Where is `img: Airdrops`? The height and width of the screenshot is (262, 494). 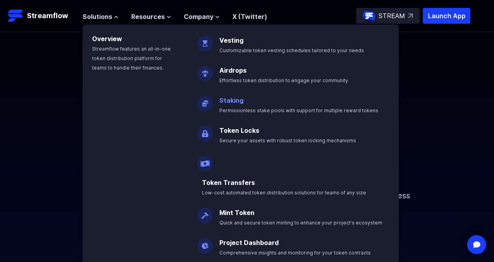
img: Airdrops is located at coordinates (205, 70).